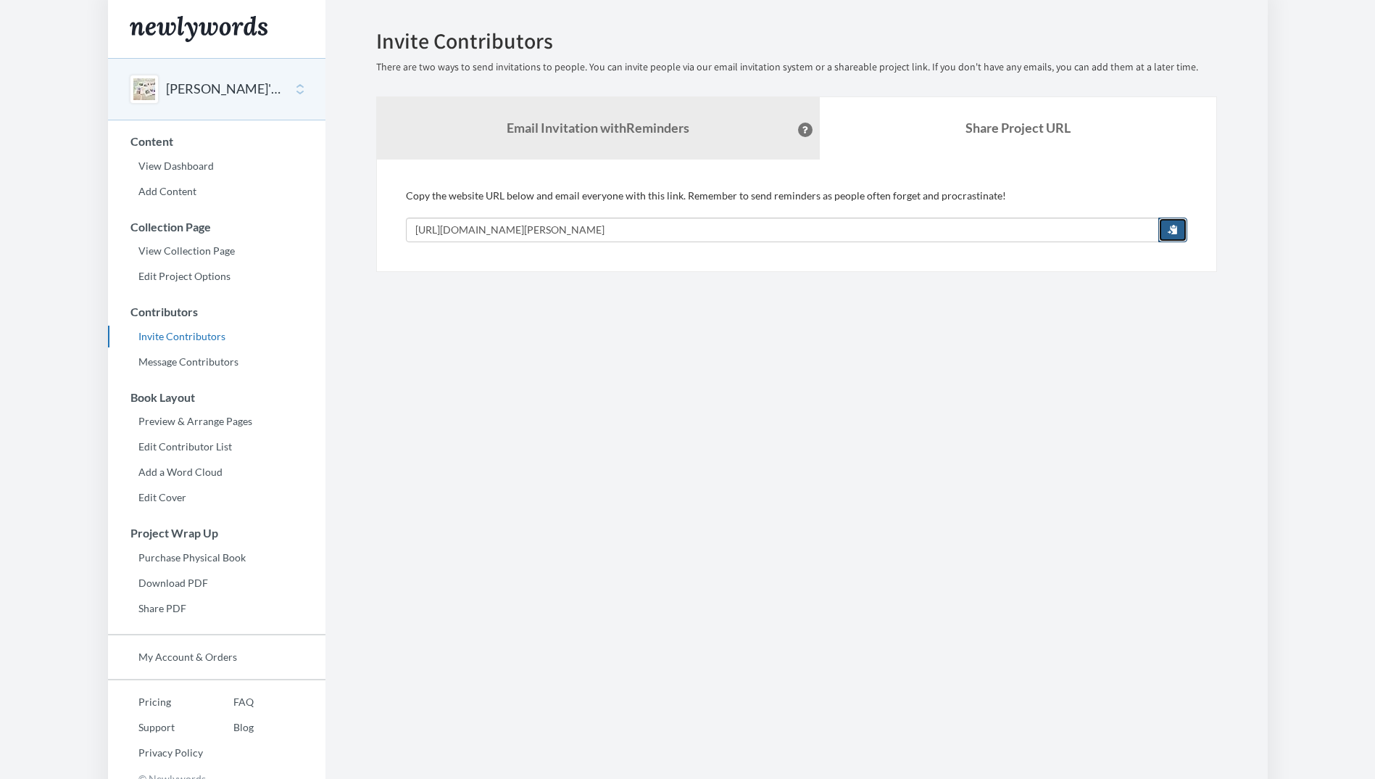 Image resolution: width=1375 pixels, height=779 pixels. Describe the element at coordinates (217, 397) in the screenshot. I see `h3: Book Layout` at that location.